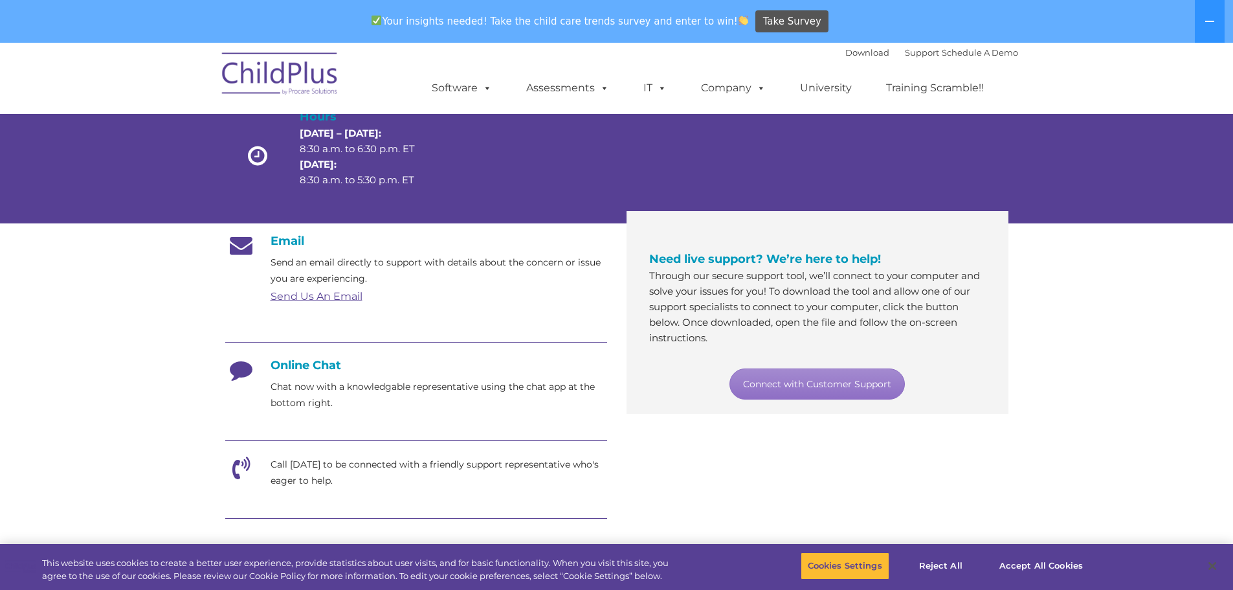 The height and width of the screenshot is (590, 1233). What do you see at coordinates (792, 21) in the screenshot?
I see `a: Take Survey` at bounding box center [792, 21].